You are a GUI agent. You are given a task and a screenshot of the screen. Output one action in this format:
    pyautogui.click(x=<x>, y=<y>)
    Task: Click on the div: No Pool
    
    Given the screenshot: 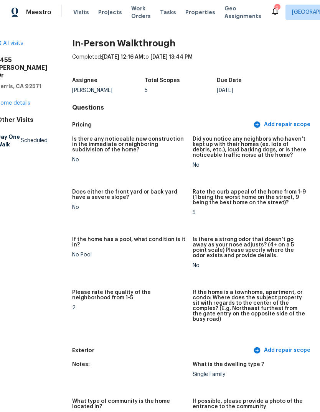 What is the action you would take?
    pyautogui.click(x=129, y=255)
    